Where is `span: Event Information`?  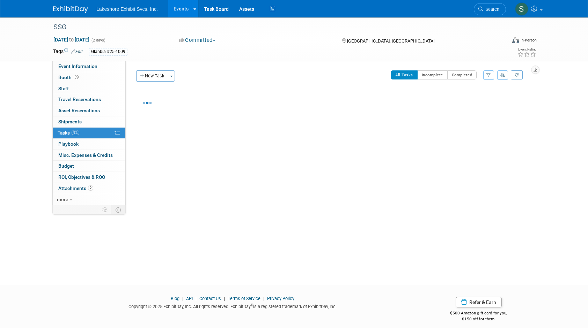 span: Event Information is located at coordinates (78, 66).